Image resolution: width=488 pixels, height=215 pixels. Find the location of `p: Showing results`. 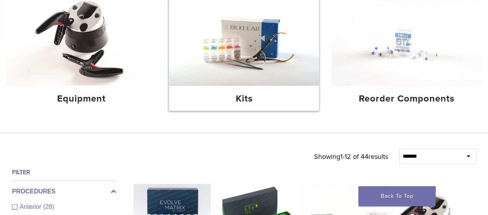

p: Showing results is located at coordinates (350, 157).